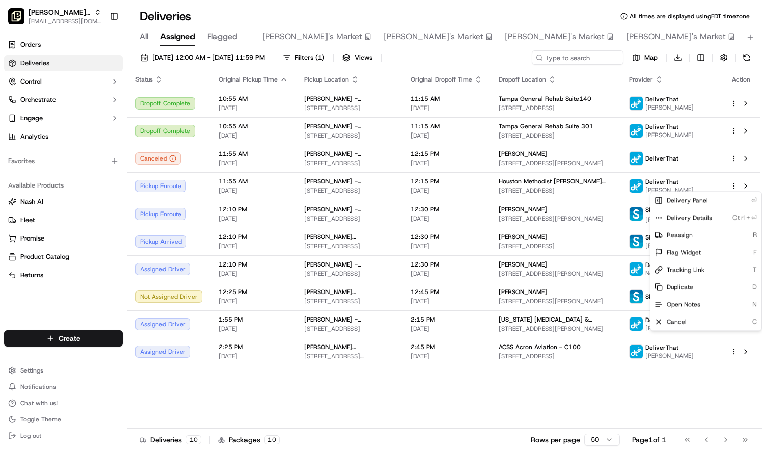 The width and height of the screenshot is (762, 451). I want to click on span: Open Notes, so click(683, 304).